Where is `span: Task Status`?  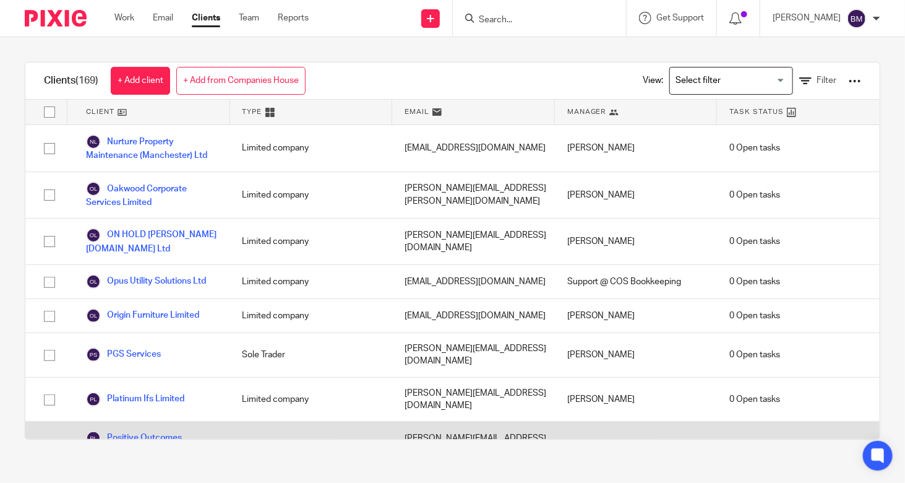 span: Task Status is located at coordinates (757, 111).